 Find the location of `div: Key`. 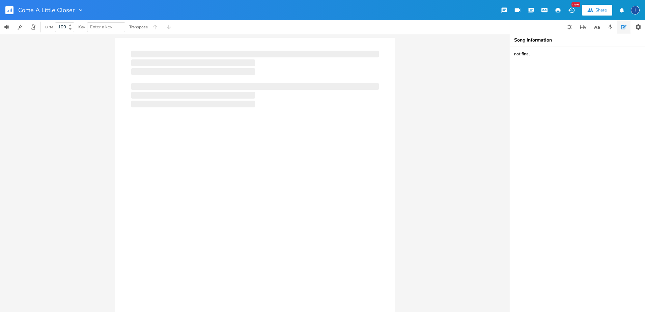

div: Key is located at coordinates (82, 27).